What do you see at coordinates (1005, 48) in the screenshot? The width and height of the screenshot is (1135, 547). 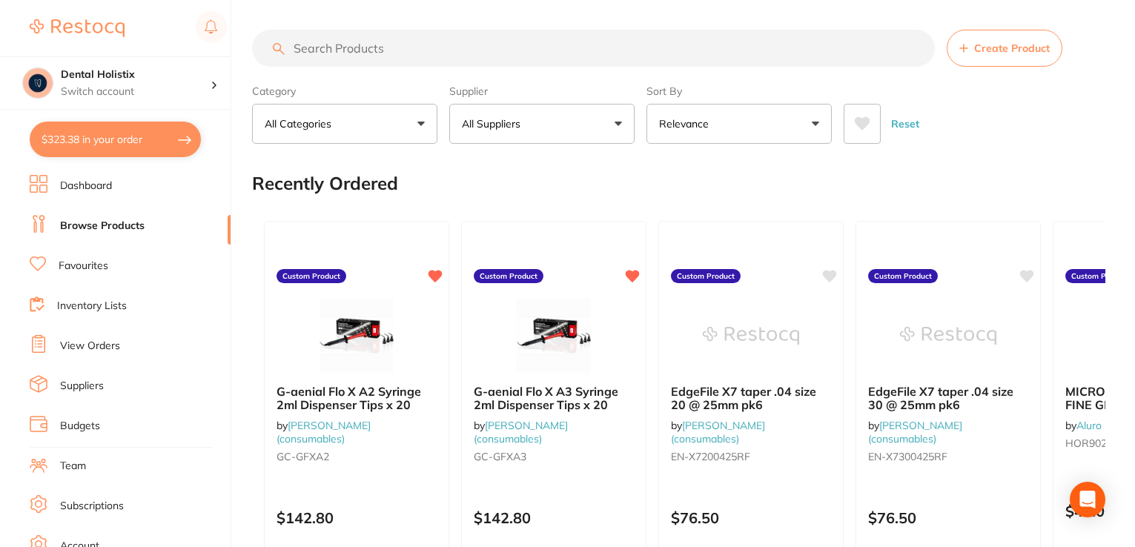 I see `button: Create Product` at bounding box center [1005, 48].